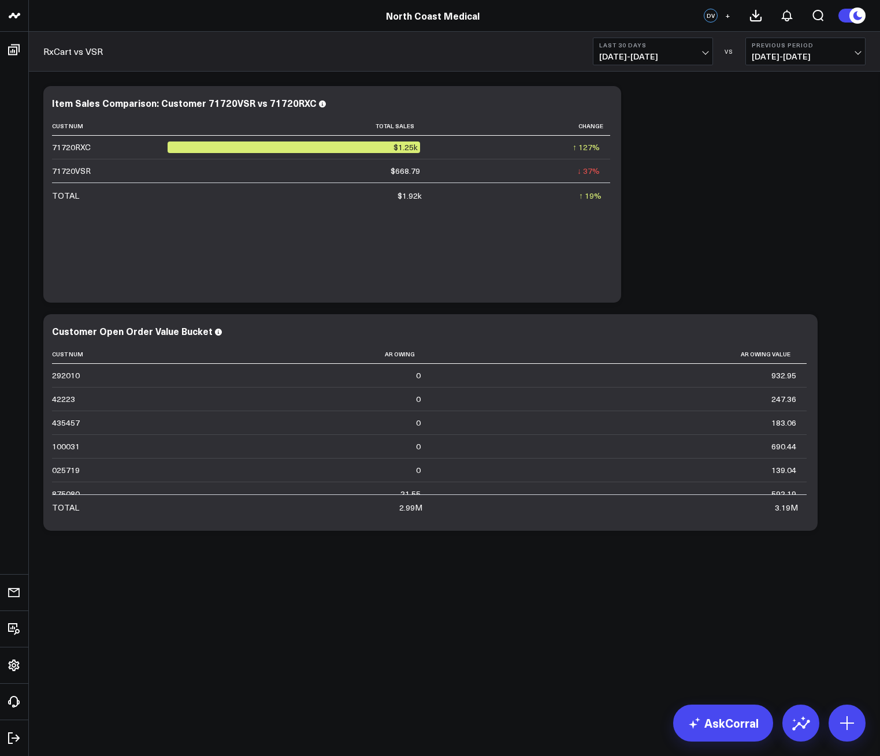 The image size is (880, 756). Describe the element at coordinates (294, 147) in the screenshot. I see `div: $1.25k` at that location.